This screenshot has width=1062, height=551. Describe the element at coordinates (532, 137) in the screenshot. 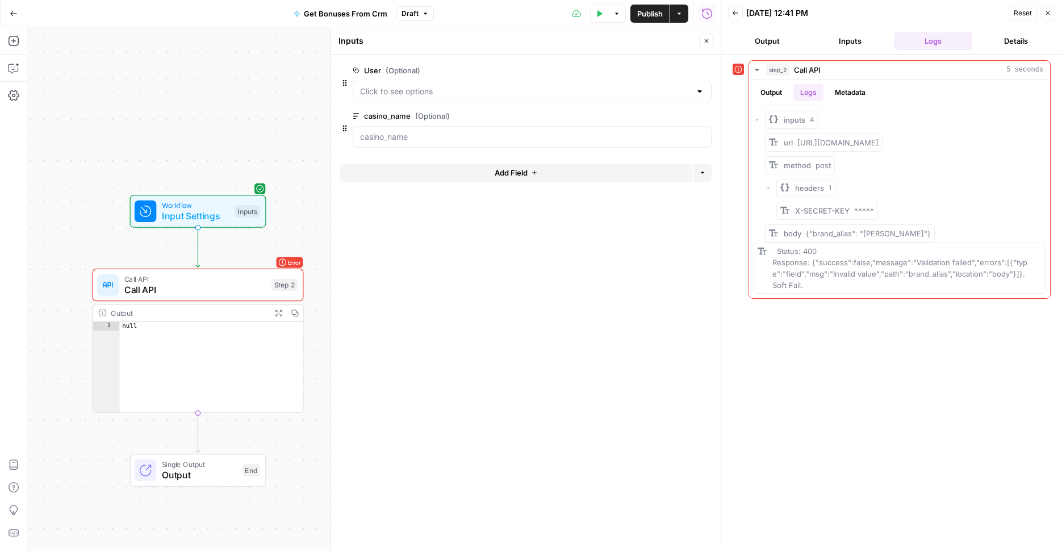

I see `input: casino_name` at that location.